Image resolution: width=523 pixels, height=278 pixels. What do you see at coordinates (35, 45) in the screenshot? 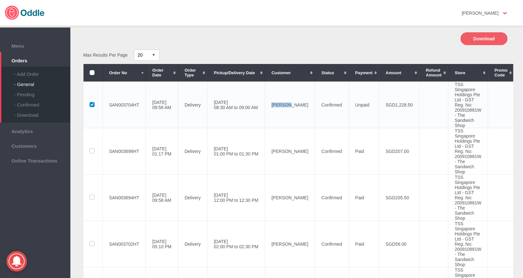
I see `span: Menu` at bounding box center [35, 45].